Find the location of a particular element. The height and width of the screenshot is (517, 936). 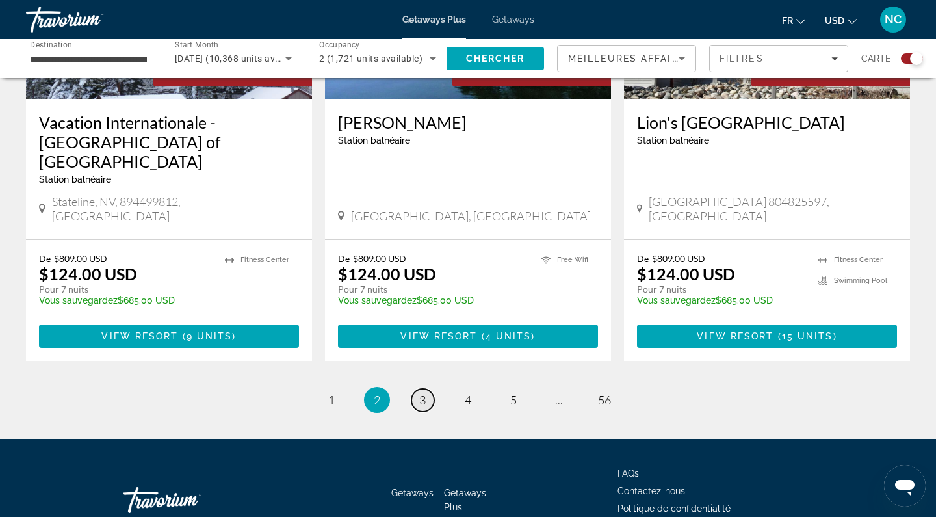

span: 56 is located at coordinates (604, 400).